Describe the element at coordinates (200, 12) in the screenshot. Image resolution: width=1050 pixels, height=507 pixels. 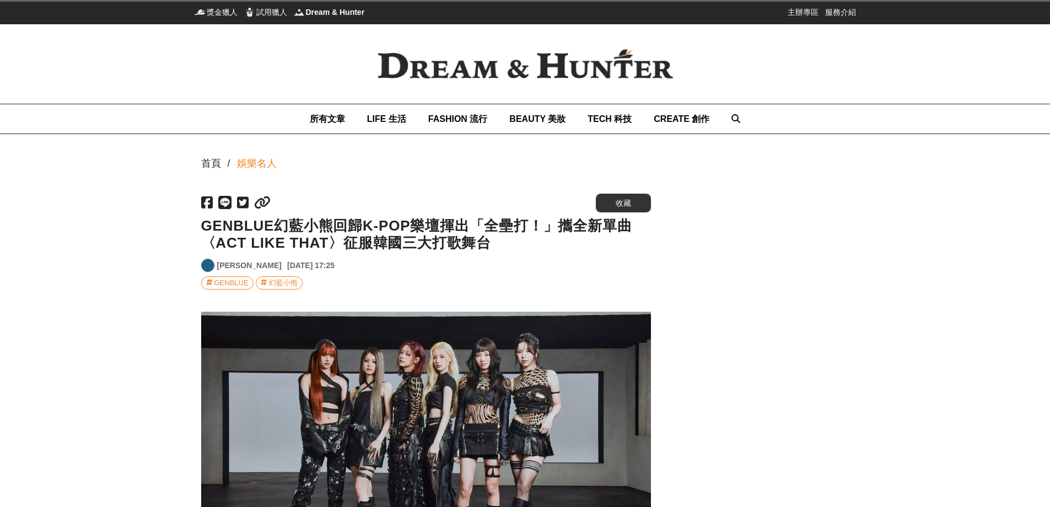
I see `img: 獎金獵人` at that location.